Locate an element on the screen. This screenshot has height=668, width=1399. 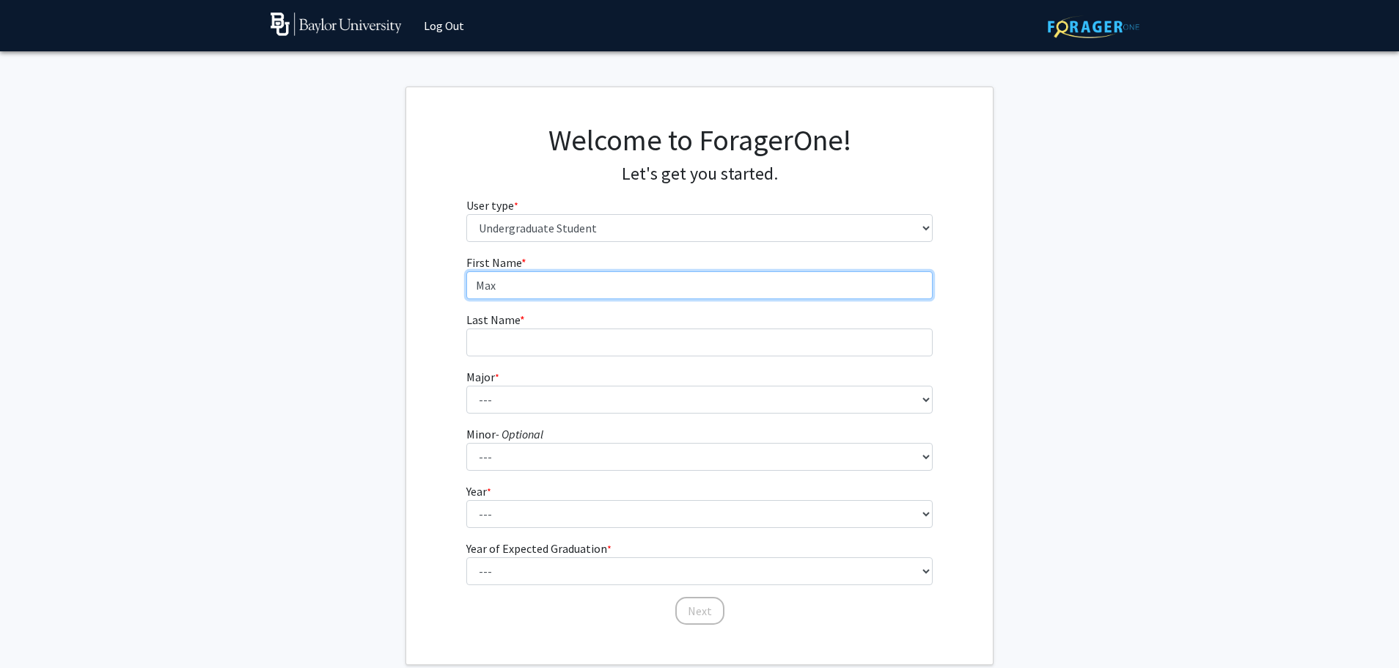
span: Last Name is located at coordinates (493, 320).